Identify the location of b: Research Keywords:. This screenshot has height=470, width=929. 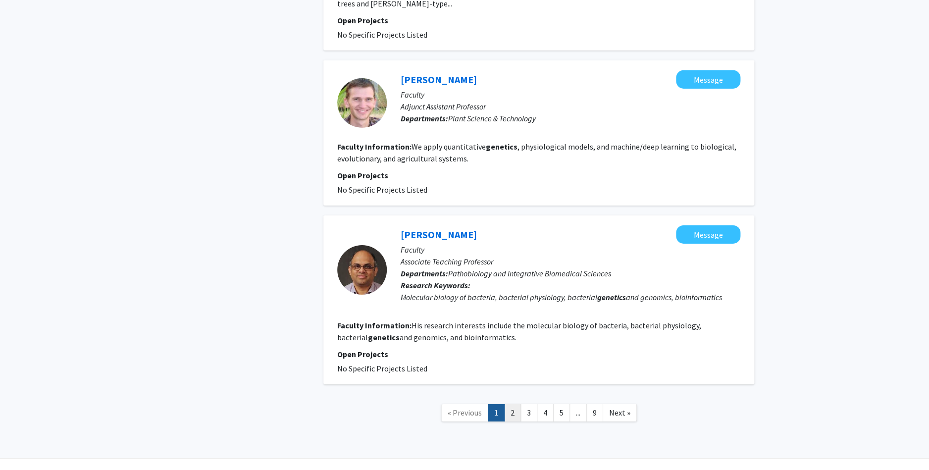
(435, 285).